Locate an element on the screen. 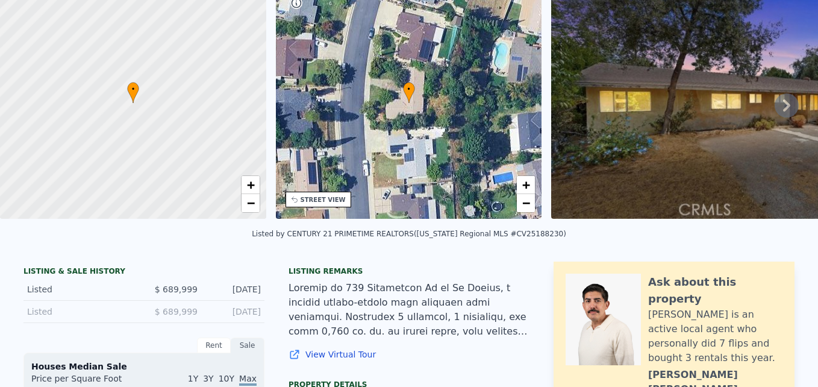 This screenshot has height=387, width=818. div: Houses Median Sale is located at coordinates (144, 366).